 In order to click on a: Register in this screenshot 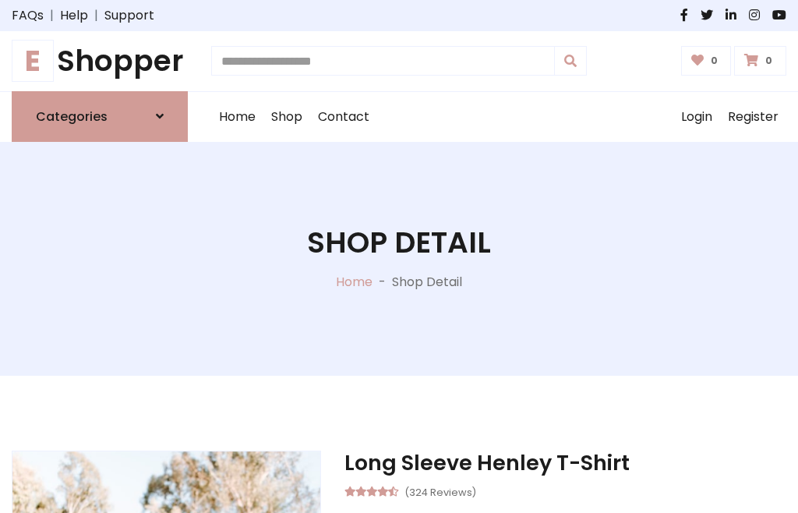, I will do `click(753, 117)`.